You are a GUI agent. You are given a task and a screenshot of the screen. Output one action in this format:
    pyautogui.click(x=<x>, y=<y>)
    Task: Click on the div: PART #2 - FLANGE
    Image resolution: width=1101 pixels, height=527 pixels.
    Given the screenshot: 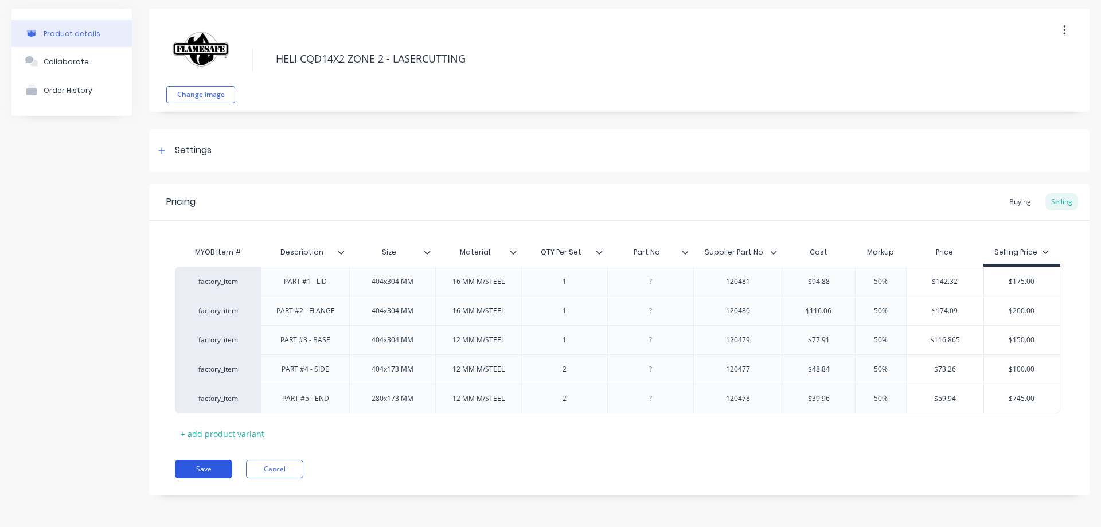 What is the action you would take?
    pyautogui.click(x=306, y=311)
    